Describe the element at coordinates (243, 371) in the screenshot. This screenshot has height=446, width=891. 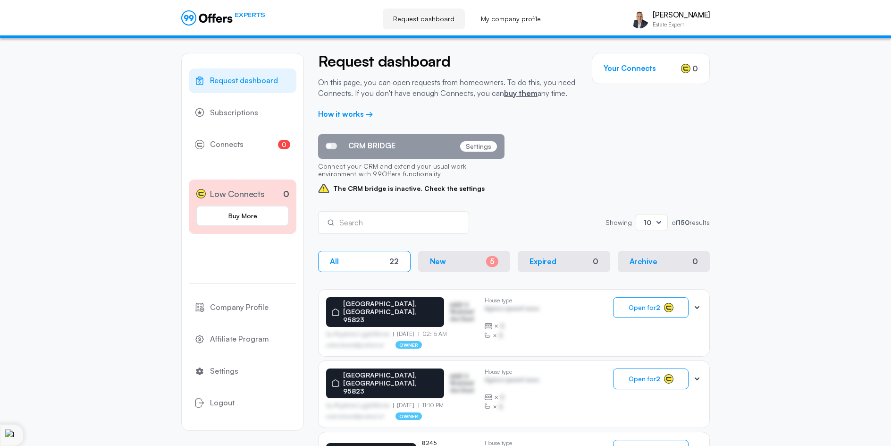
I see `a: Settings` at that location.